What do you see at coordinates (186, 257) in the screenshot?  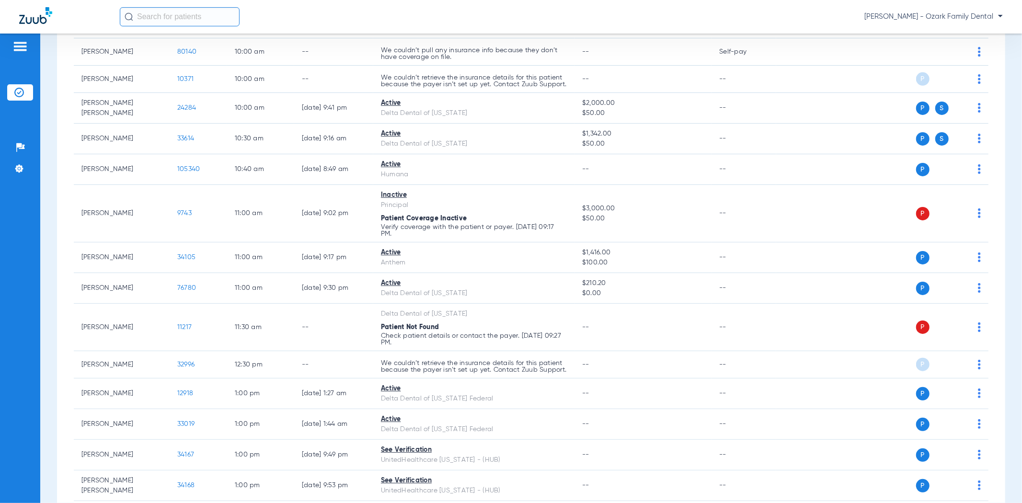 I see `span: 34105` at bounding box center [186, 257].